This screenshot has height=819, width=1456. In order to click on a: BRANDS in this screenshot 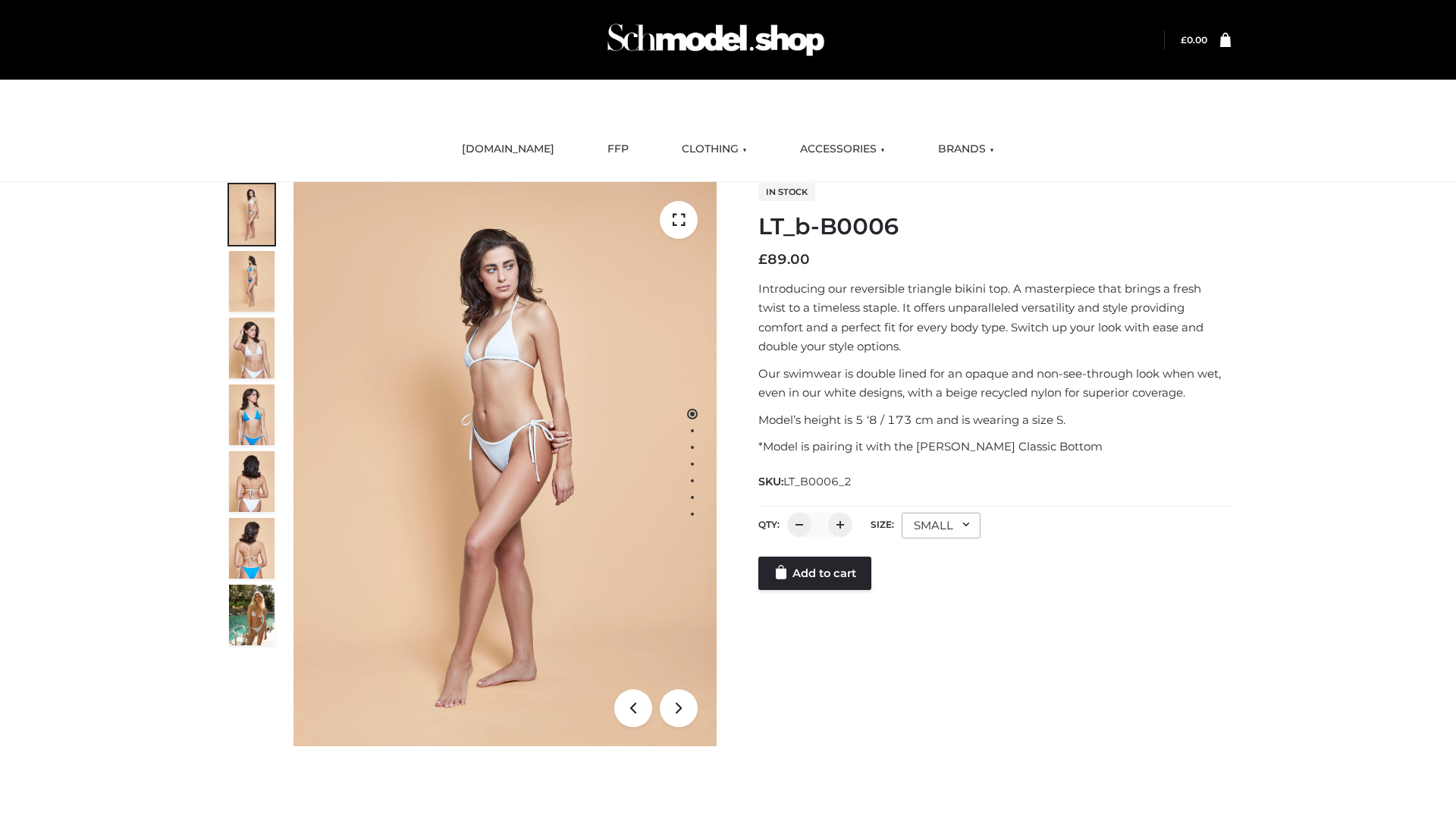, I will do `click(967, 150)`.